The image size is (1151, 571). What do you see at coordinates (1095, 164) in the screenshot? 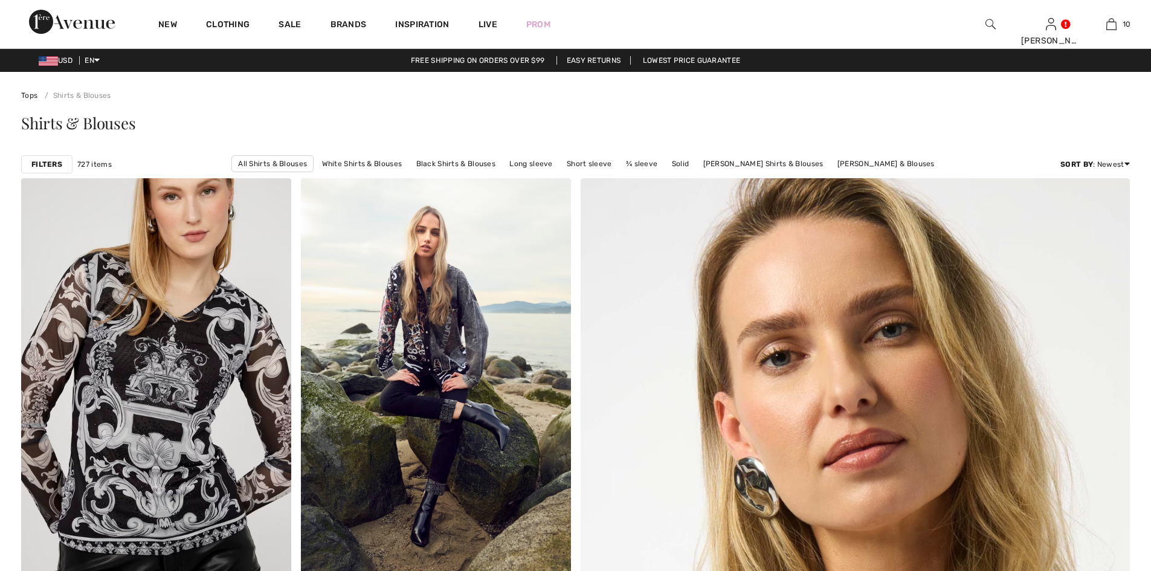
I see `div: : Newest` at bounding box center [1095, 164].